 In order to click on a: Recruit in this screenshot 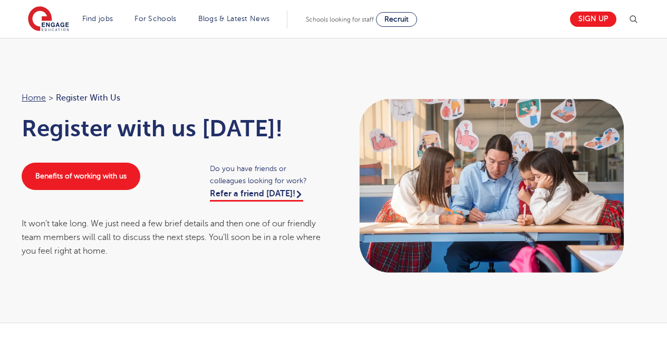, I will do `click(396, 19)`.